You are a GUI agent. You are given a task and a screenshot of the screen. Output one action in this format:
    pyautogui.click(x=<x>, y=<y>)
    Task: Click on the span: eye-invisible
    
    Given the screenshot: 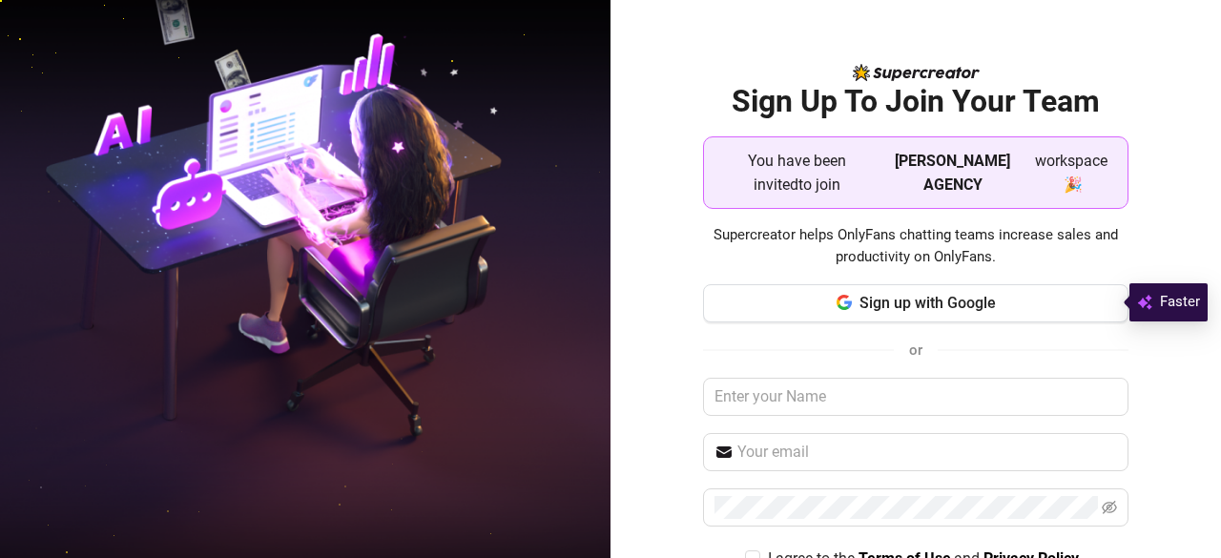 What is the action you would take?
    pyautogui.click(x=1110, y=508)
    